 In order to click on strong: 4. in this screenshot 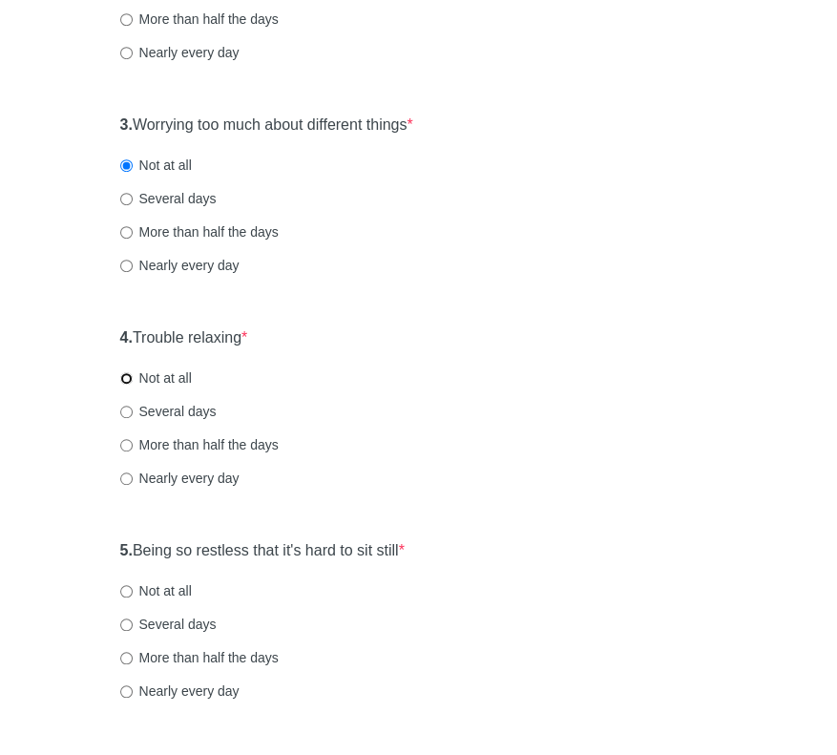, I will do `click(126, 337)`.